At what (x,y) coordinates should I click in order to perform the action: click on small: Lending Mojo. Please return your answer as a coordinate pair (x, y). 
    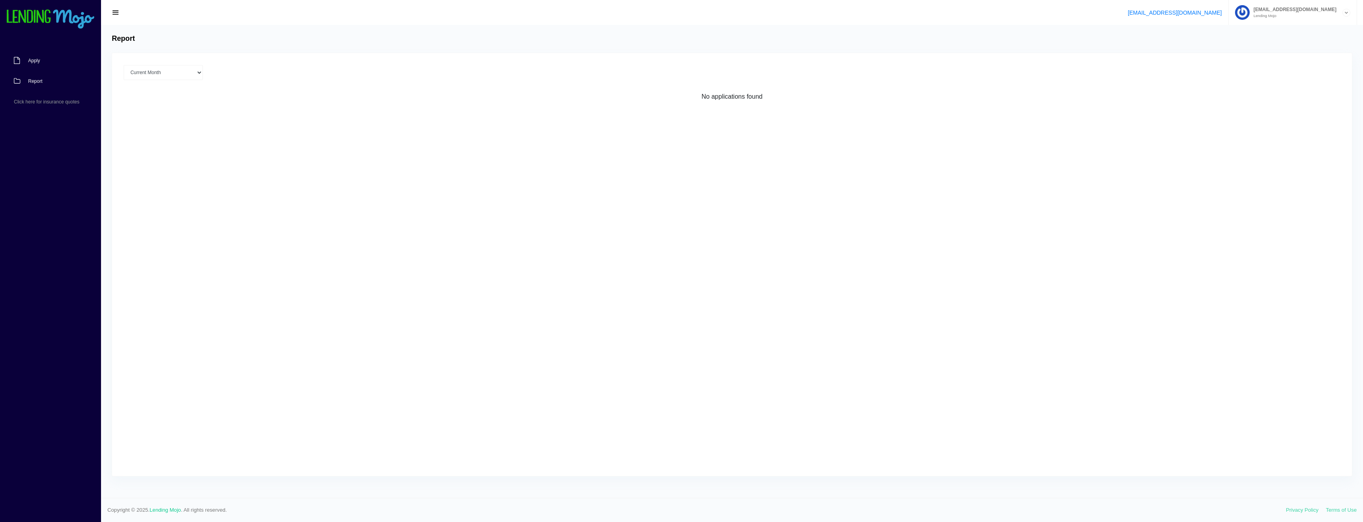
    Looking at the image, I should click on (1293, 16).